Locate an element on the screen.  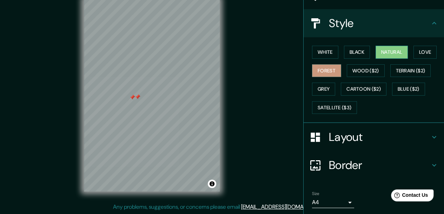
button: Cartoon ($2) is located at coordinates (364, 89).